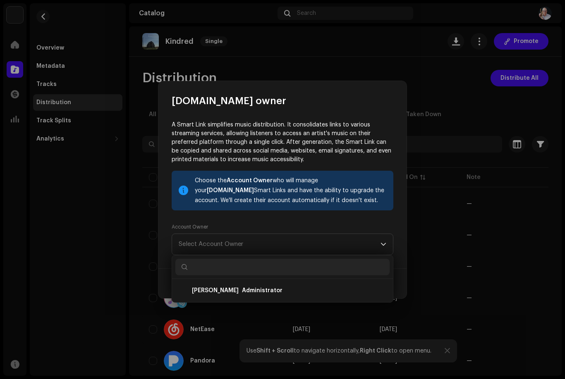 This screenshot has height=379, width=565. Describe the element at coordinates (282, 291) in the screenshot. I see `ul: Option List` at that location.